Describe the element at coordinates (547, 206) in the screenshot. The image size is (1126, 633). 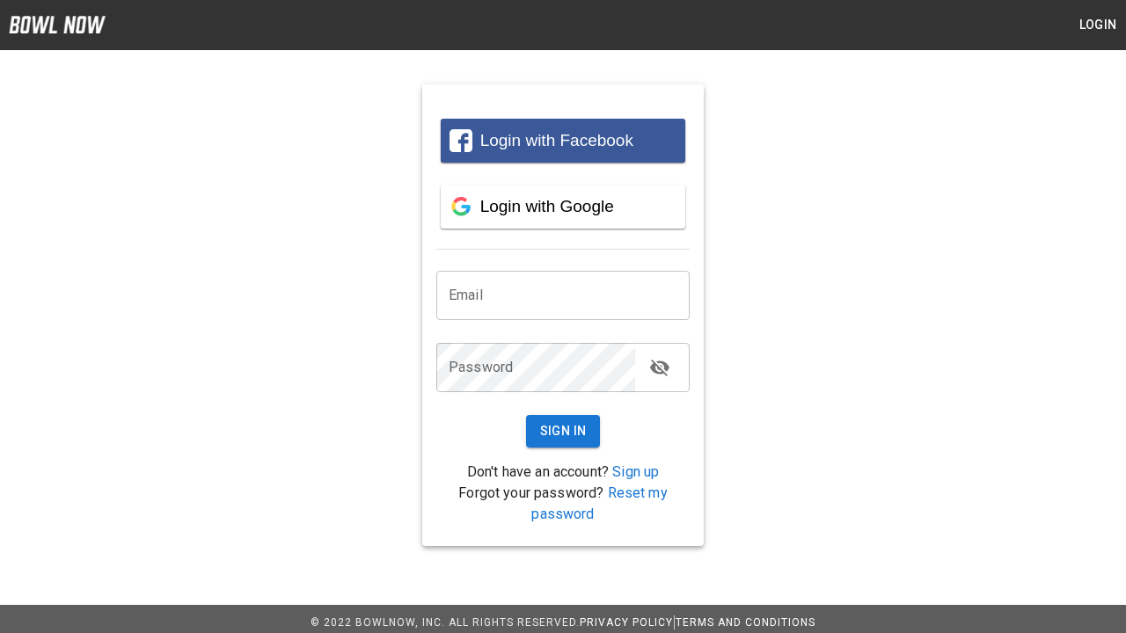
I see `span: Login with Google` at that location.